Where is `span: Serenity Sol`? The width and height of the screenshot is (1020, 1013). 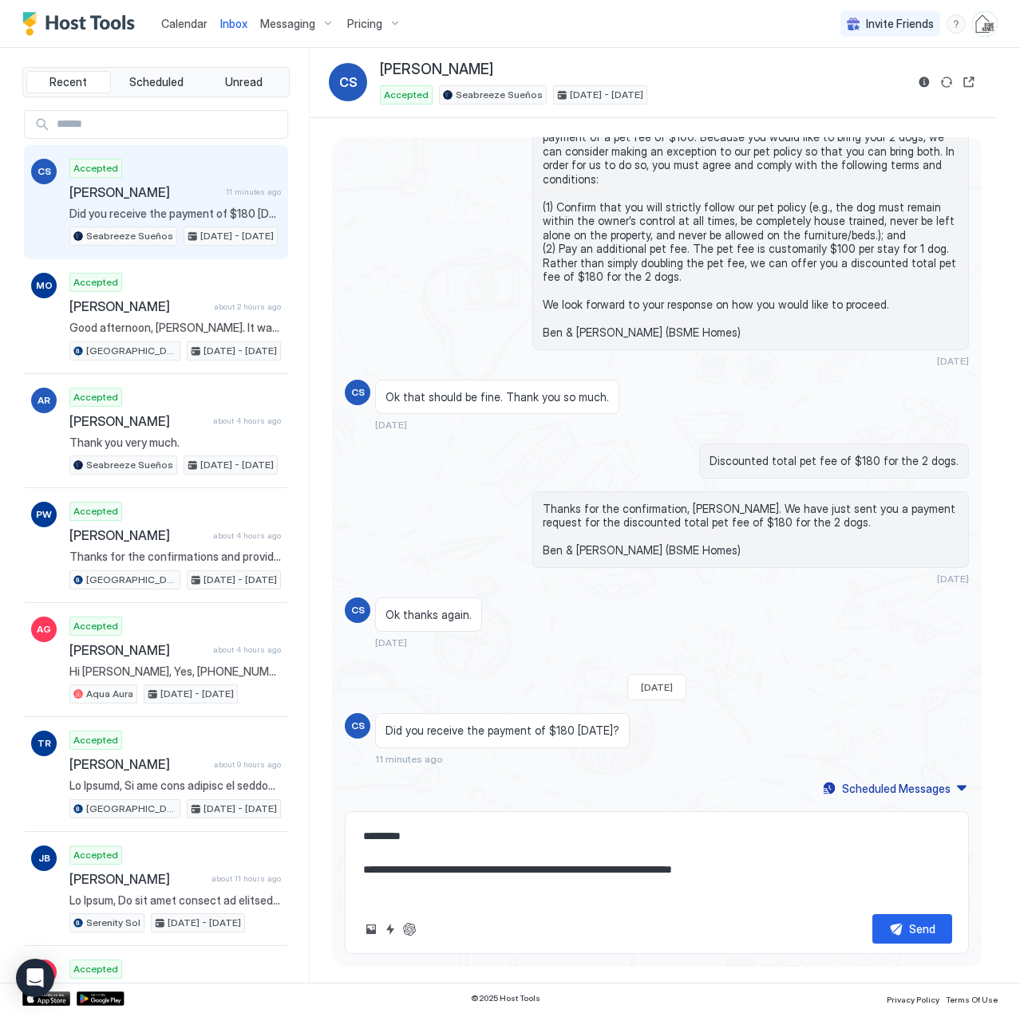 span: Serenity Sol is located at coordinates (113, 923).